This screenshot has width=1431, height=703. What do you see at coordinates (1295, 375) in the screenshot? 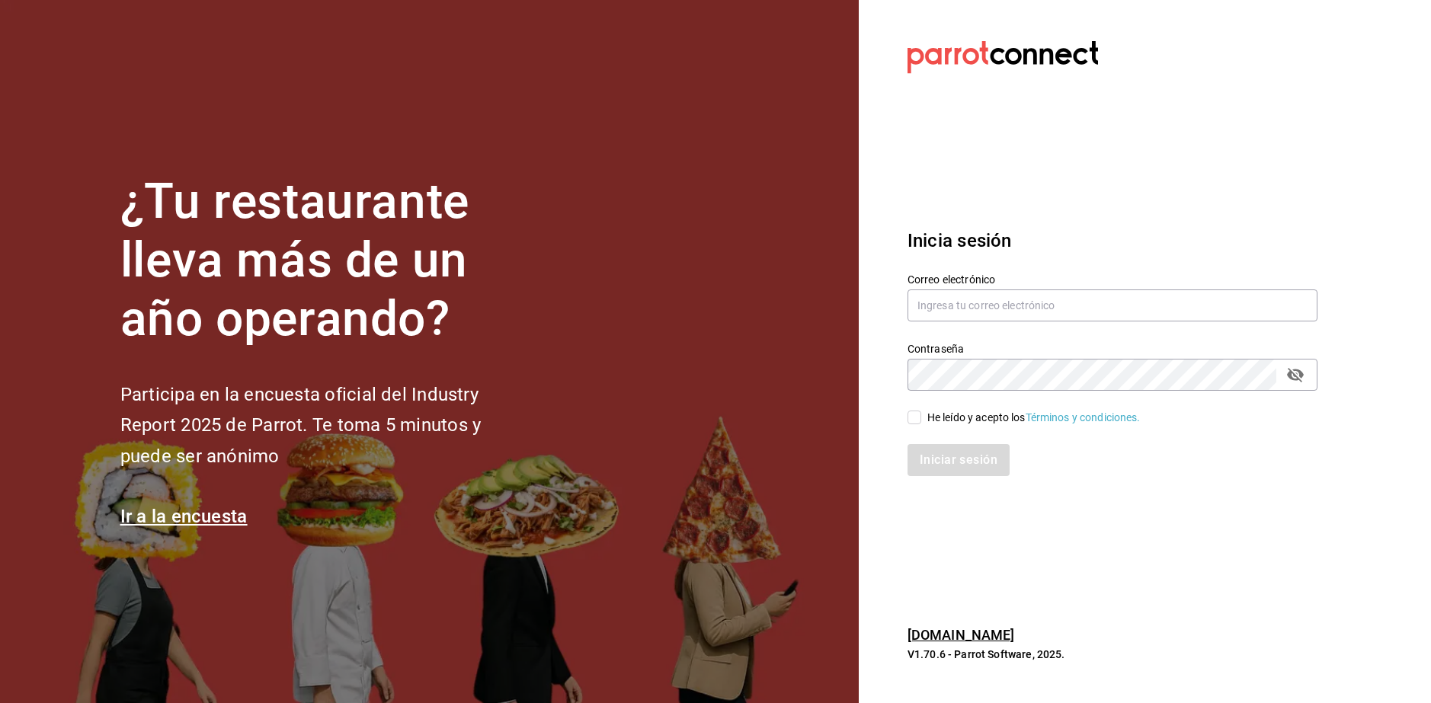
I see `button: passwordField` at bounding box center [1295, 375].